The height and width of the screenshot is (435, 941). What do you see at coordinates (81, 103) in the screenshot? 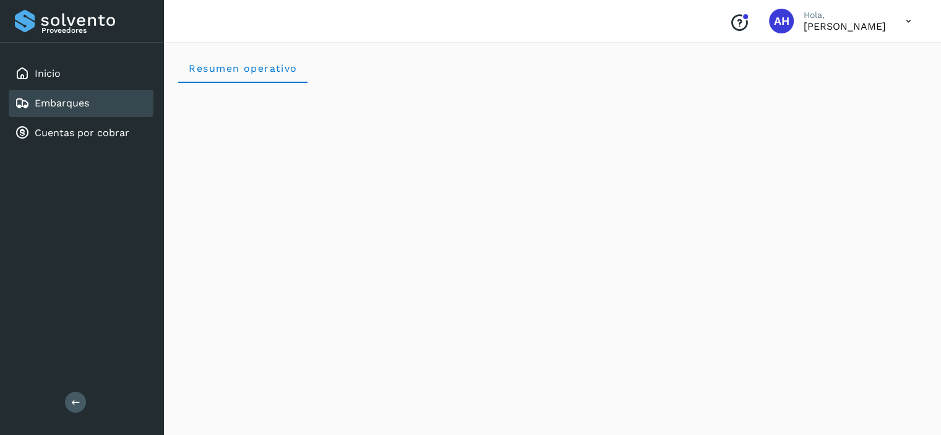
I see `div: Embarques` at bounding box center [81, 103].